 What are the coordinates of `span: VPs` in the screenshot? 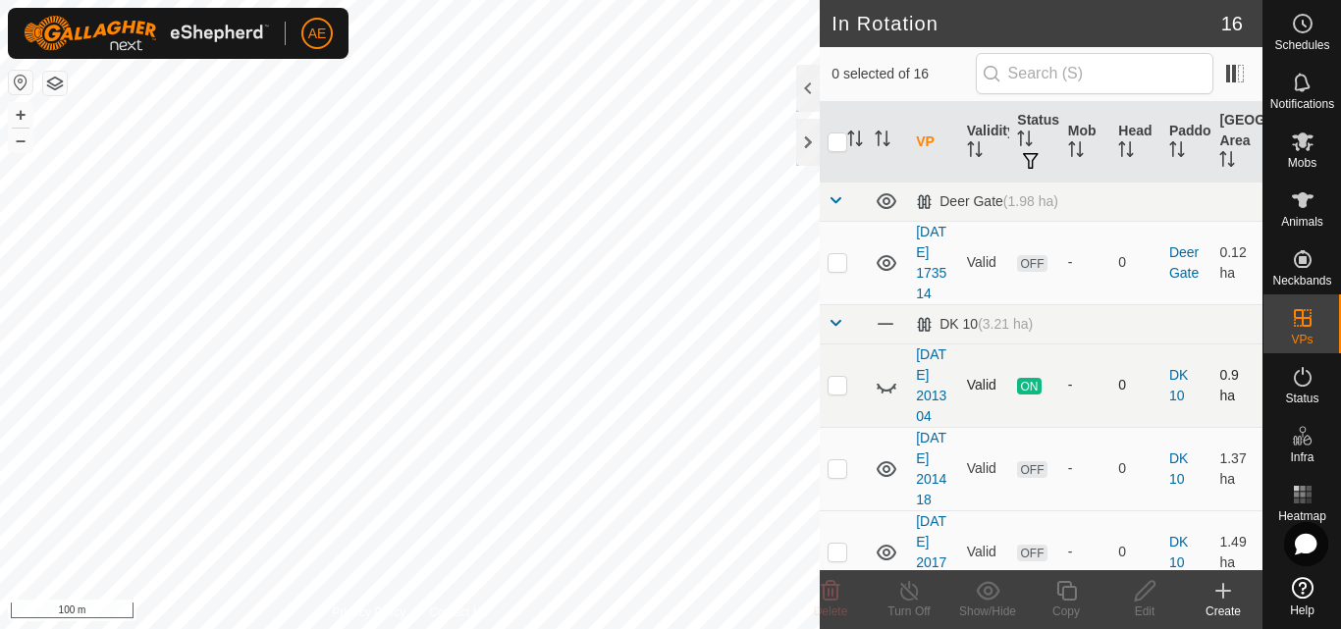 It's located at (1302, 340).